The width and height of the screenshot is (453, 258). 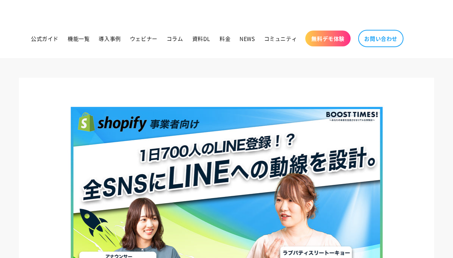 What do you see at coordinates (110, 39) in the screenshot?
I see `span: 導入事例` at bounding box center [110, 39].